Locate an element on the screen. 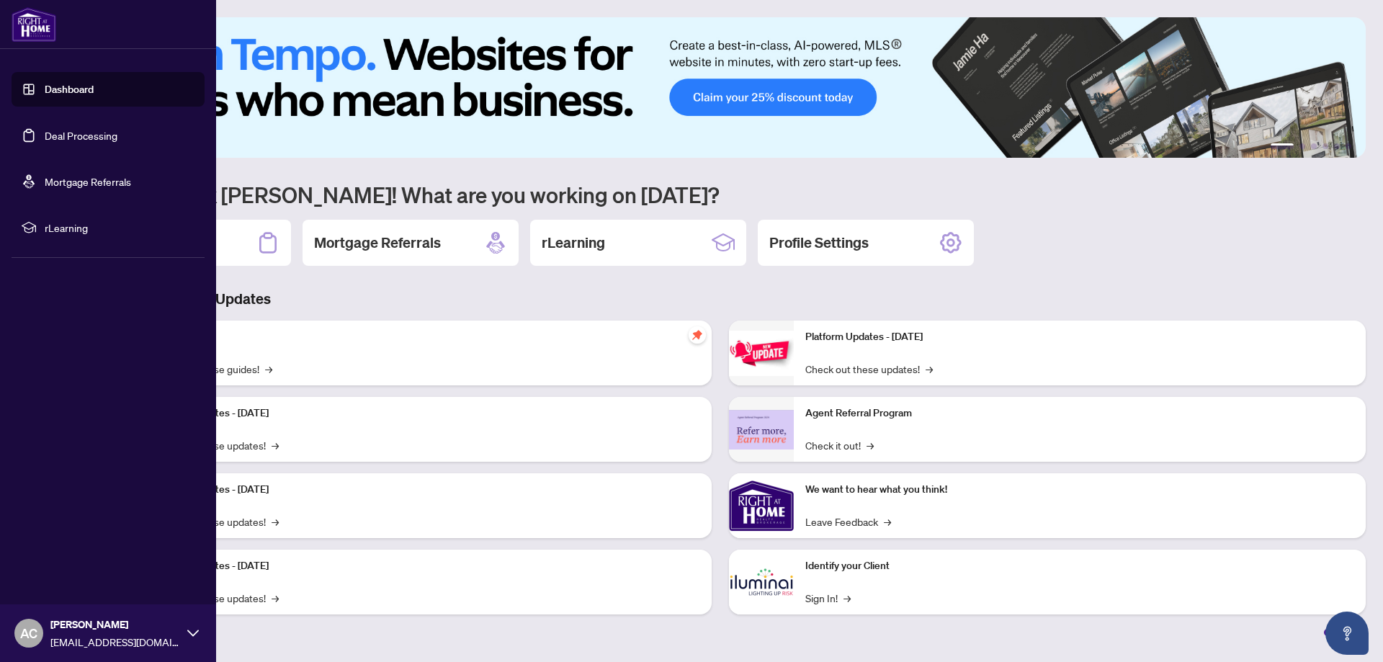 The image size is (1383, 662). a: Deal Processing is located at coordinates (81, 135).